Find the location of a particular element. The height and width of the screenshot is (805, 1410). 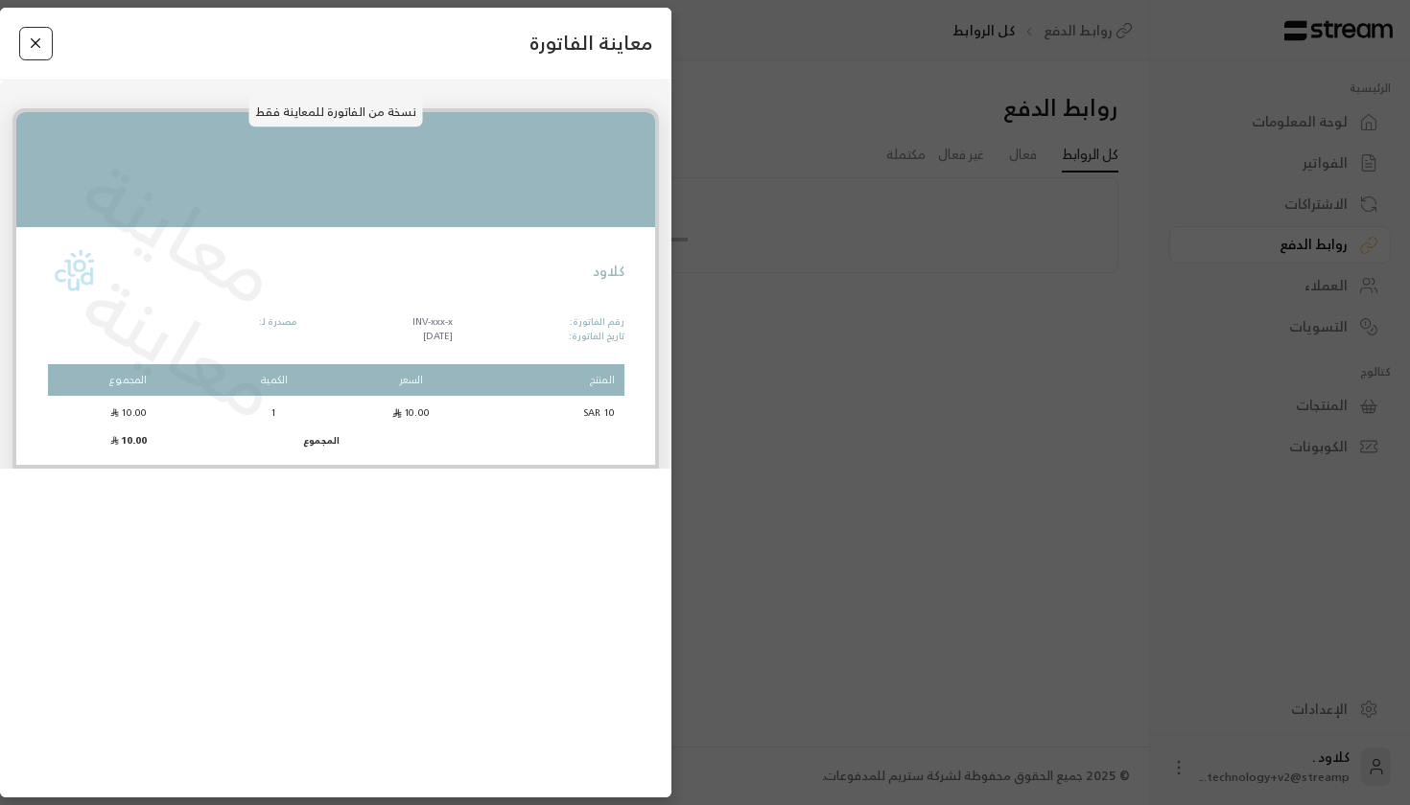

td: 10 SAR is located at coordinates (553, 413).